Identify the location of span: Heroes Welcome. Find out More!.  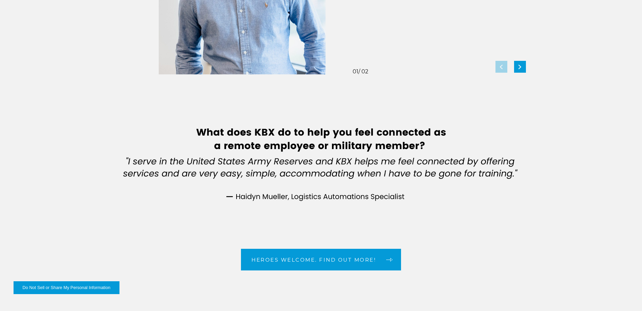
(314, 260).